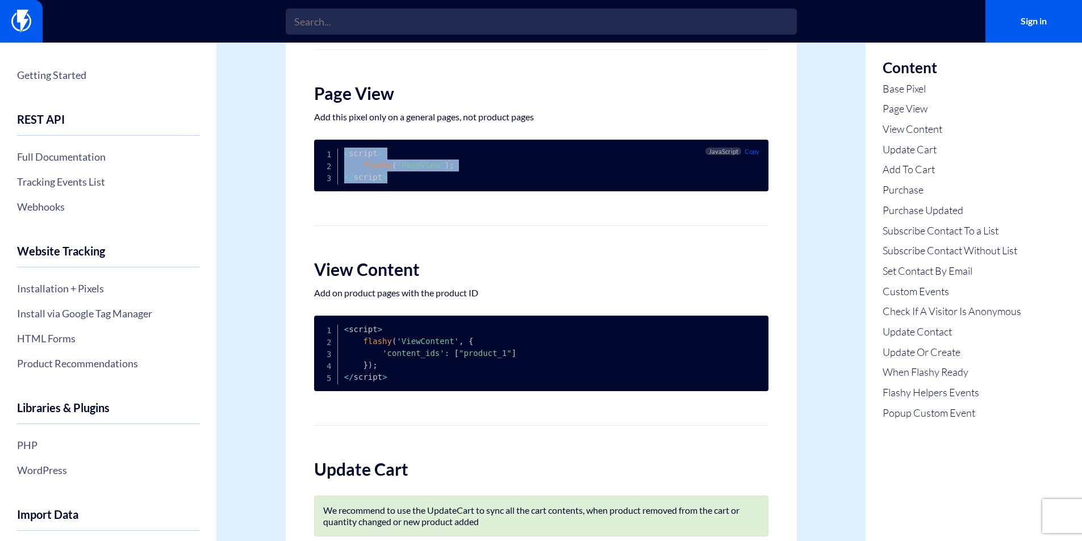  I want to click on a: Set Contact By Email, so click(952, 271).